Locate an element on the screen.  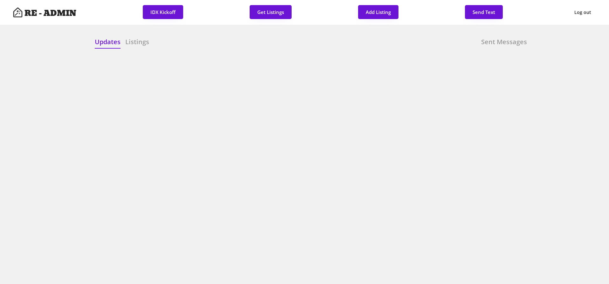
h6: Sent Messages is located at coordinates (504, 42).